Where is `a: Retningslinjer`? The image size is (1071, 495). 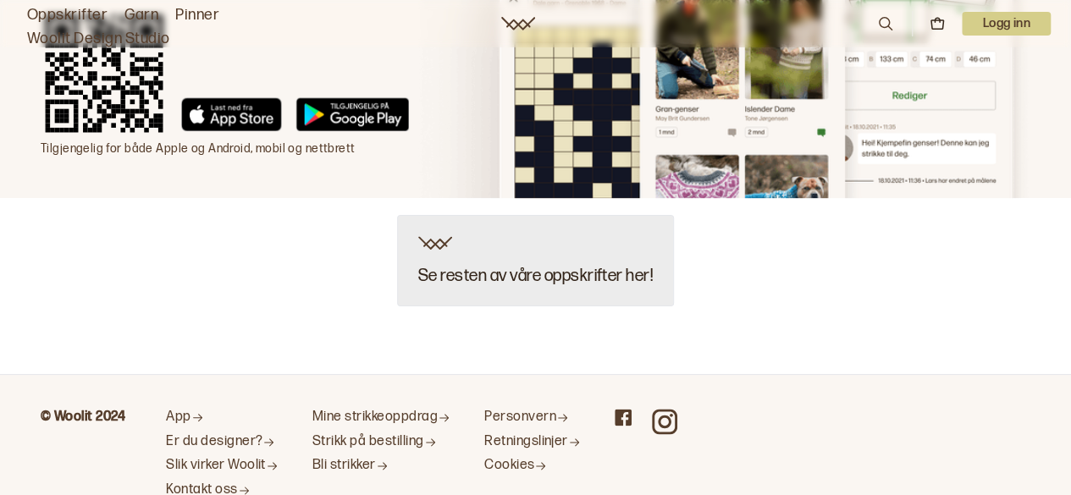 a: Retningslinjer is located at coordinates (533, 442).